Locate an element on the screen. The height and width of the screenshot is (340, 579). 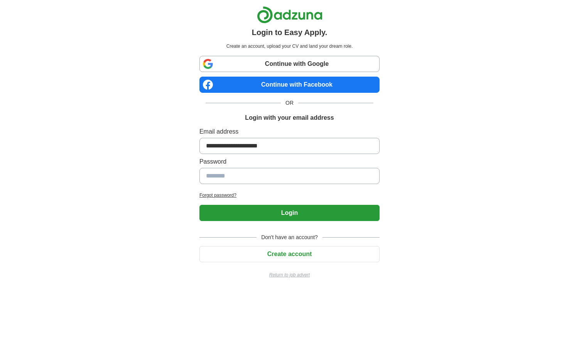
a: Create account is located at coordinates (289, 254).